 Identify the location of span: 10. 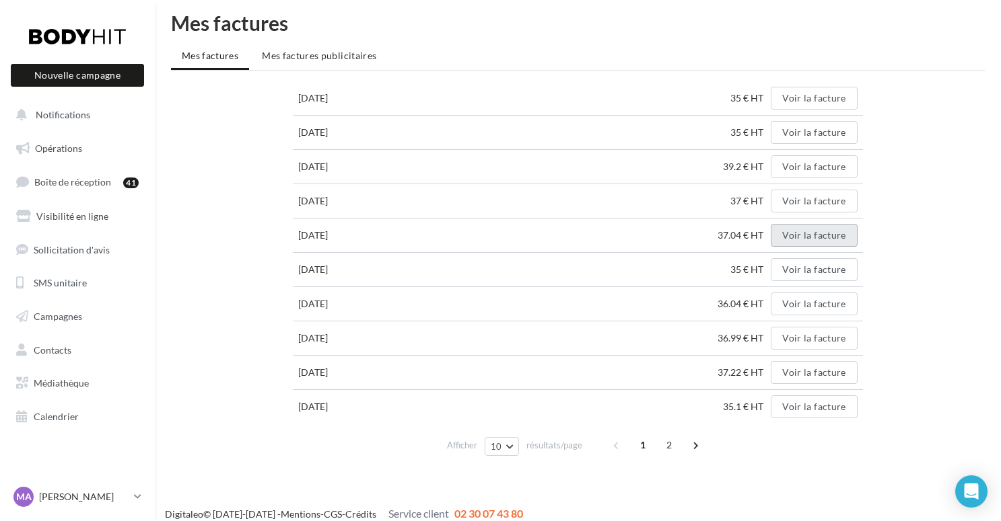
(496, 447).